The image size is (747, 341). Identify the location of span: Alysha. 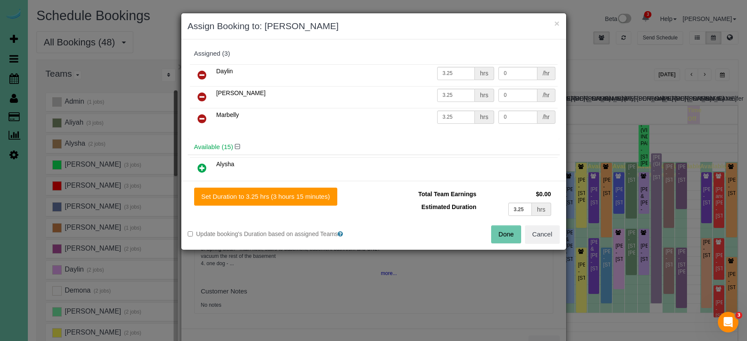
(225, 164).